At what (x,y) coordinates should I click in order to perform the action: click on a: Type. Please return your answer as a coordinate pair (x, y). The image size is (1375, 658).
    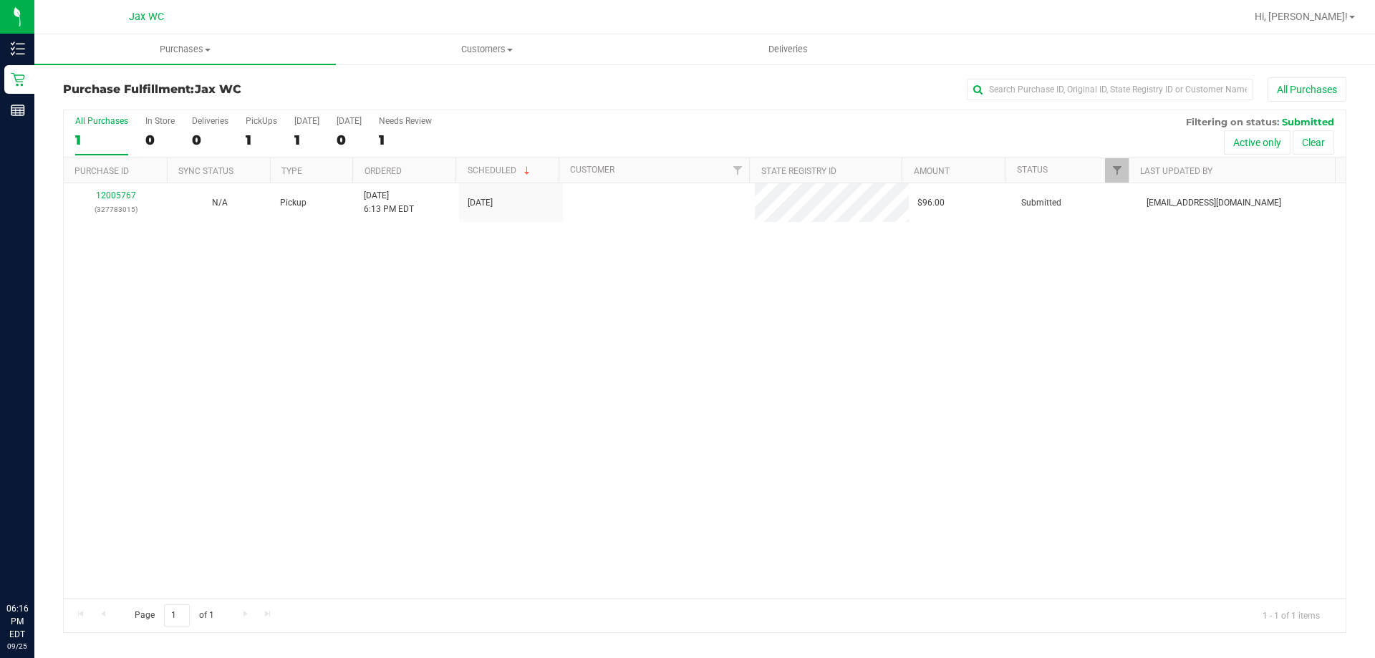
    Looking at the image, I should click on (291, 171).